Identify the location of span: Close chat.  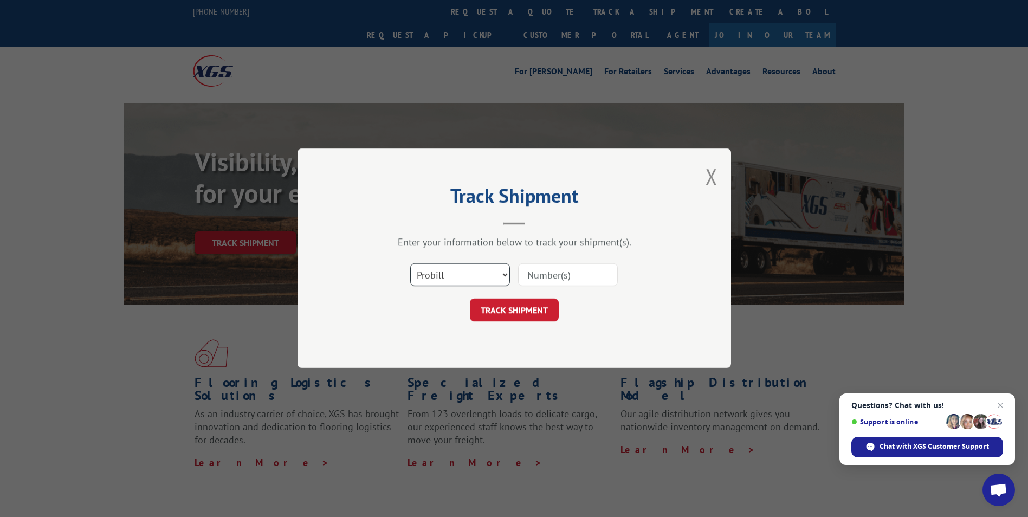
(1000, 405).